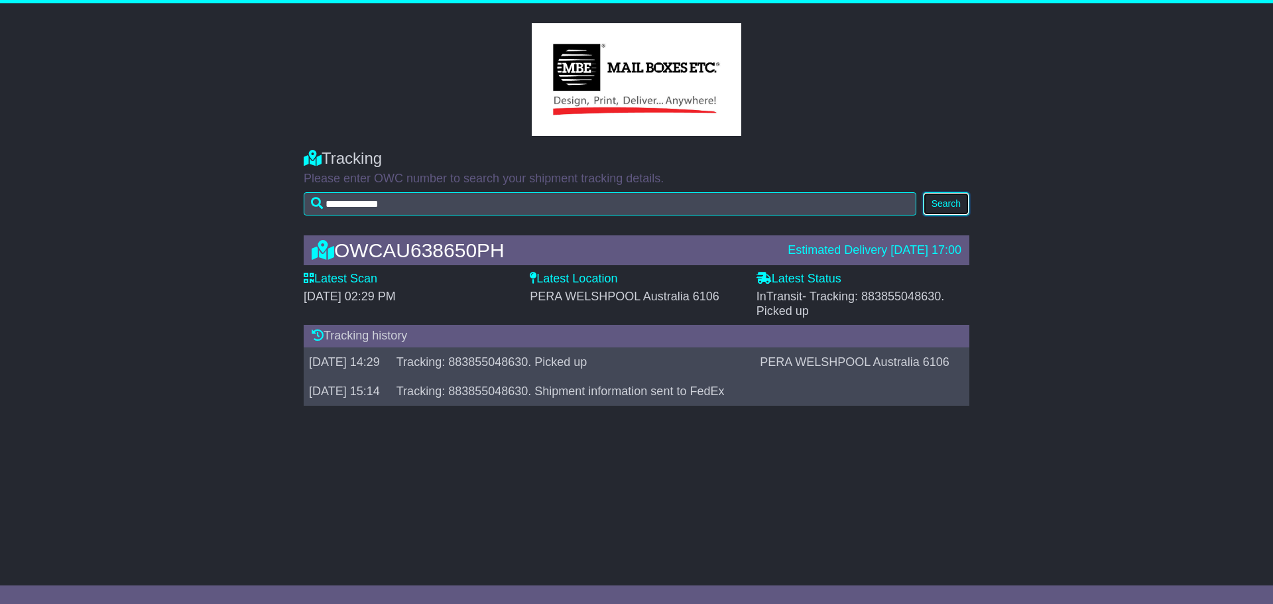 The height and width of the screenshot is (604, 1273). Describe the element at coordinates (624, 296) in the screenshot. I see `span: PERA WELSHPOOL Australia 6106` at that location.